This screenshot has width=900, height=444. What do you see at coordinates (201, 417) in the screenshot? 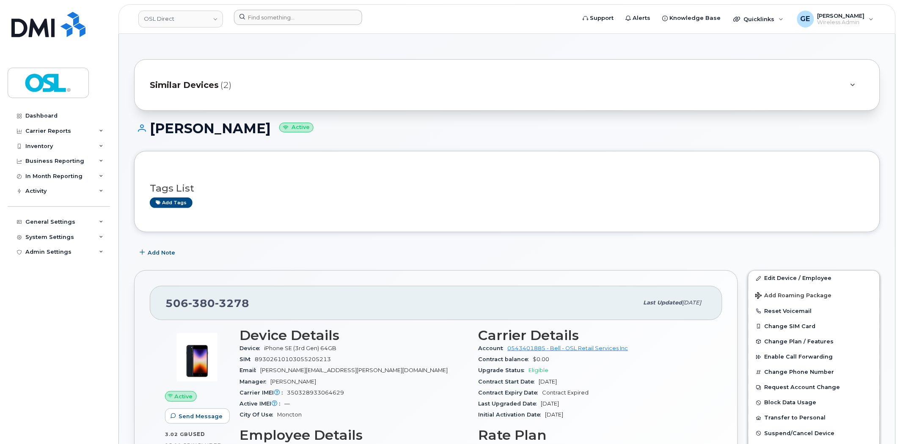
I see `span: Send Message` at bounding box center [201, 417].